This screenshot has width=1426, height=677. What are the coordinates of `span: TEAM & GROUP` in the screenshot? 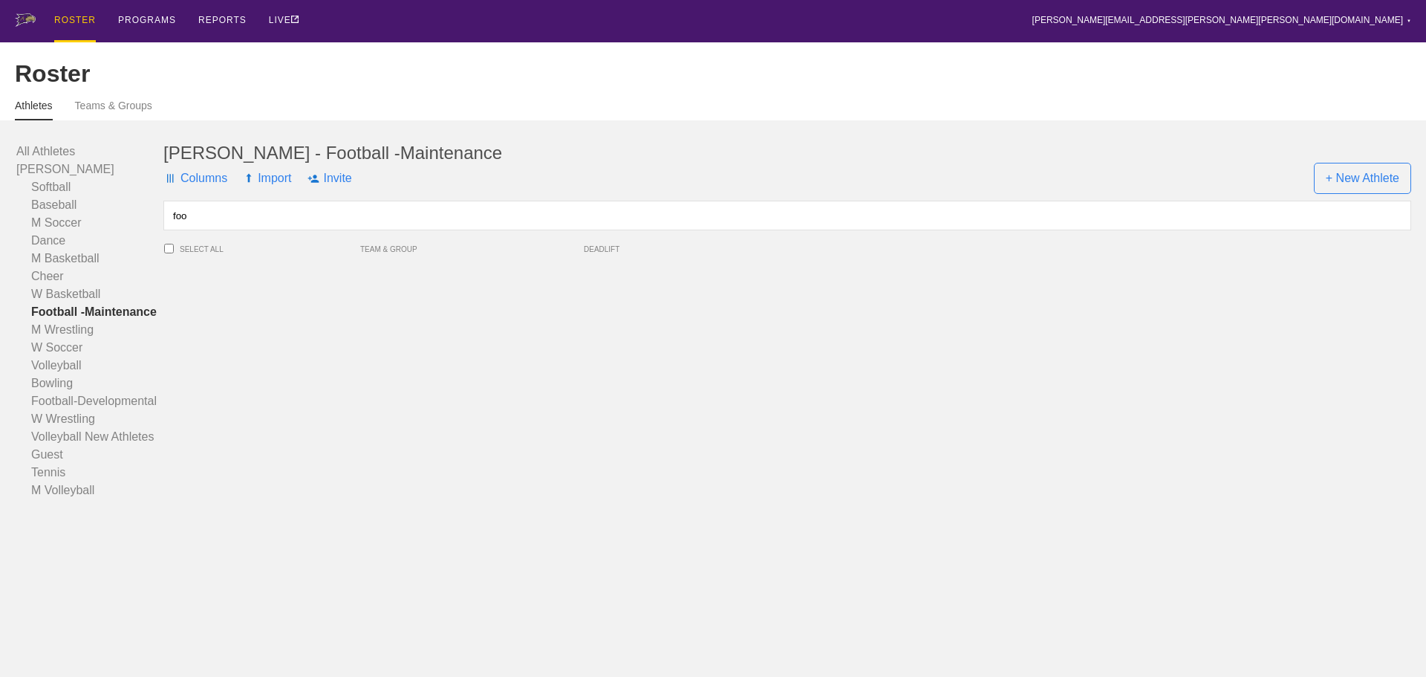 It's located at (472, 249).